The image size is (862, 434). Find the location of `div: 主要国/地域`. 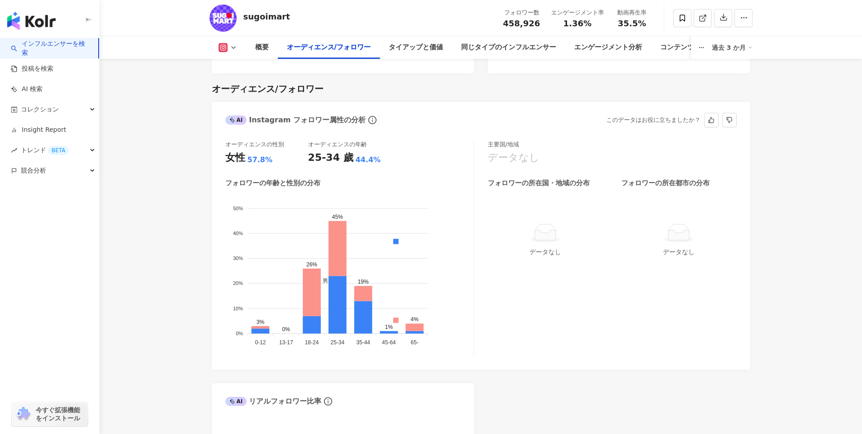

div: 主要国/地域 is located at coordinates (503, 144).